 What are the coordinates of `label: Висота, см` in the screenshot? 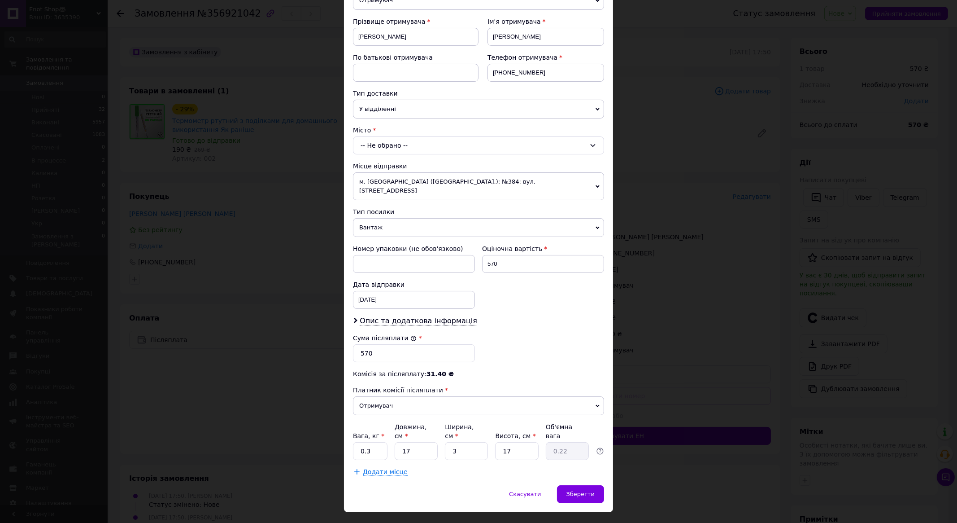 It's located at (515, 436).